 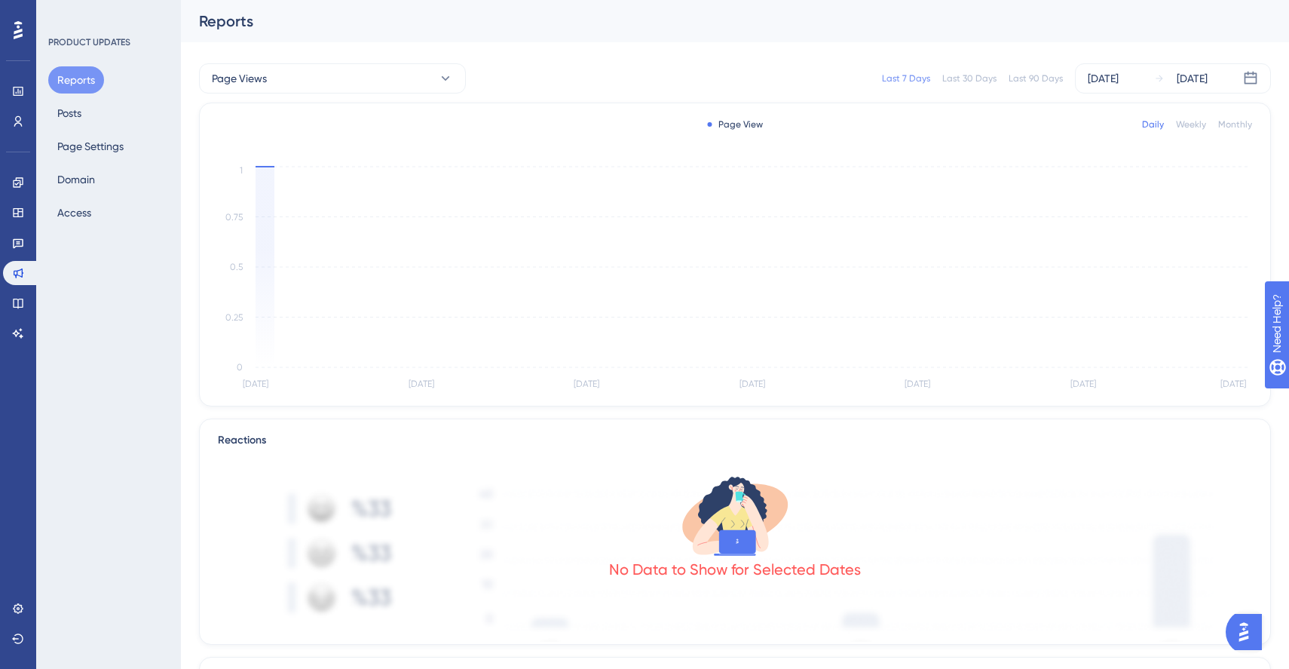 What do you see at coordinates (906, 78) in the screenshot?
I see `div: Last 7 Days` at bounding box center [906, 78].